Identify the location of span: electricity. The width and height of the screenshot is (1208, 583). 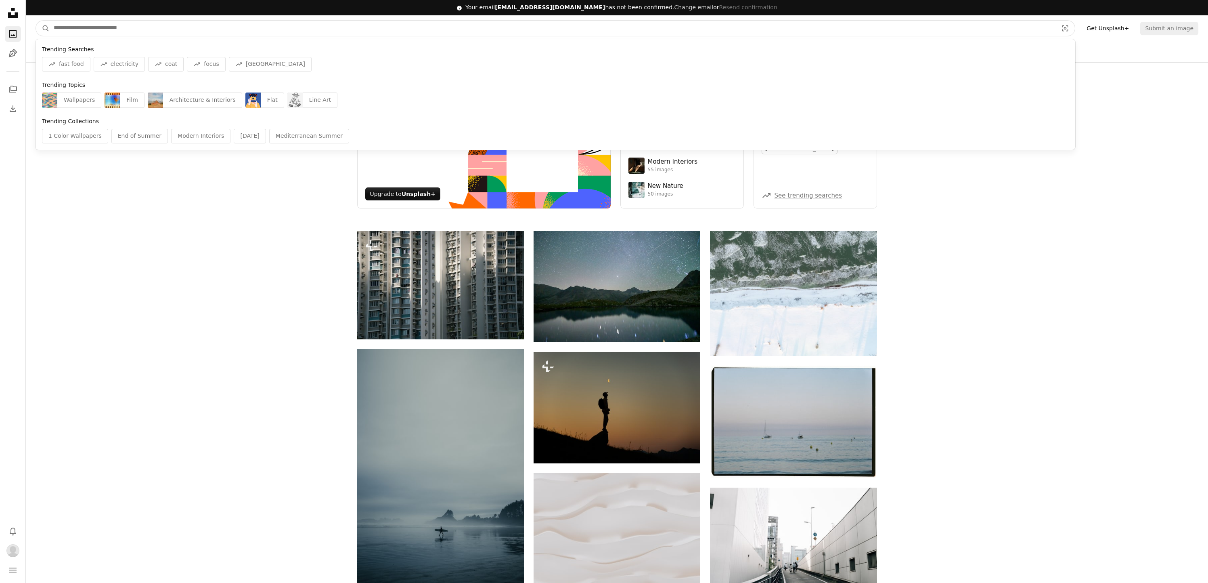
(124, 64).